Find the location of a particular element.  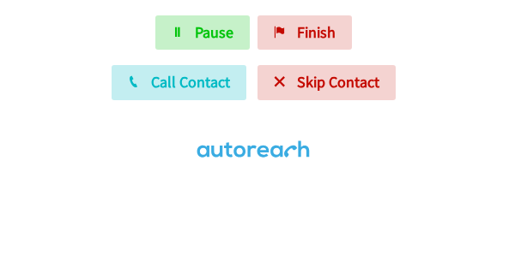

a: Finish is located at coordinates (305, 33).